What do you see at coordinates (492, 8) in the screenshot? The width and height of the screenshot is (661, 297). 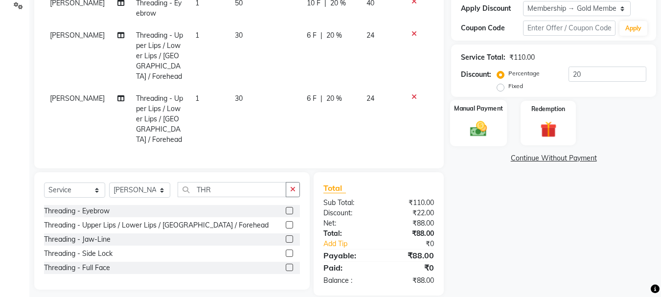 I see `div: Apply Discount` at bounding box center [492, 8].